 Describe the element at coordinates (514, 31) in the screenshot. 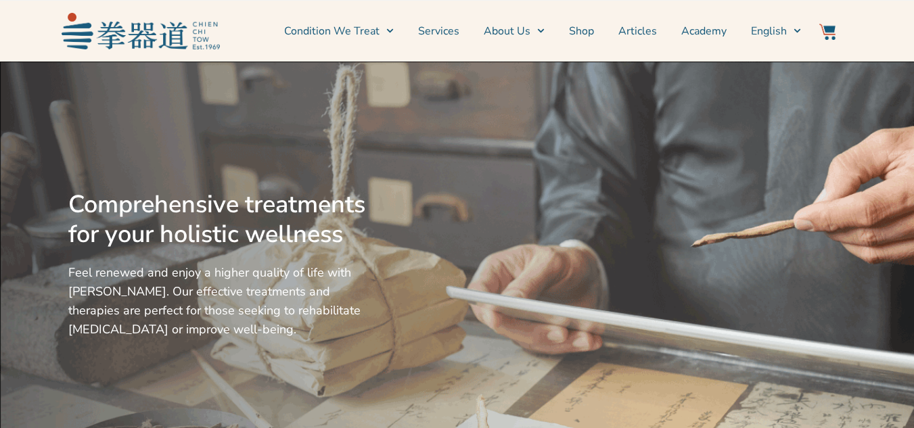

I see `a: About Us` at that location.